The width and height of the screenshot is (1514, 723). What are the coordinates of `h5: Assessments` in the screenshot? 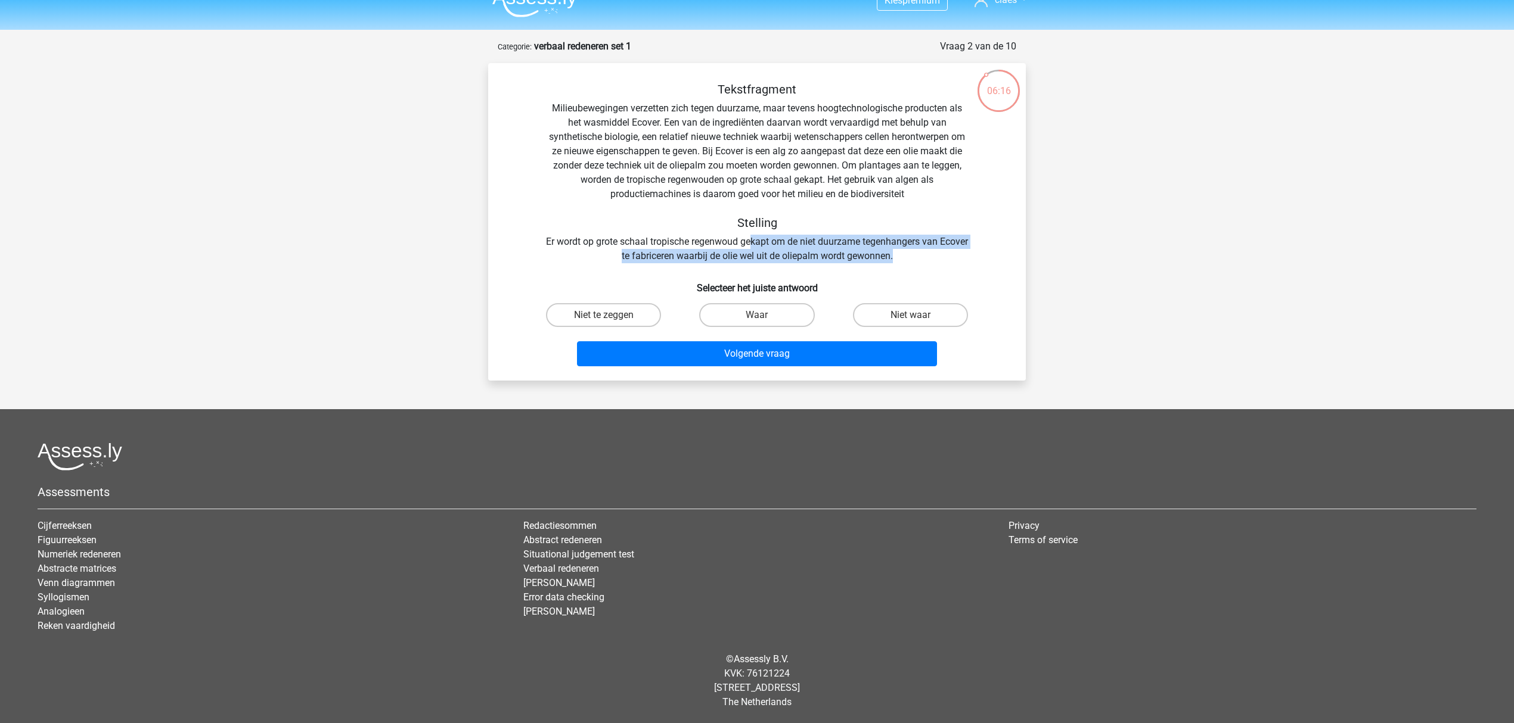 It's located at (757, 492).